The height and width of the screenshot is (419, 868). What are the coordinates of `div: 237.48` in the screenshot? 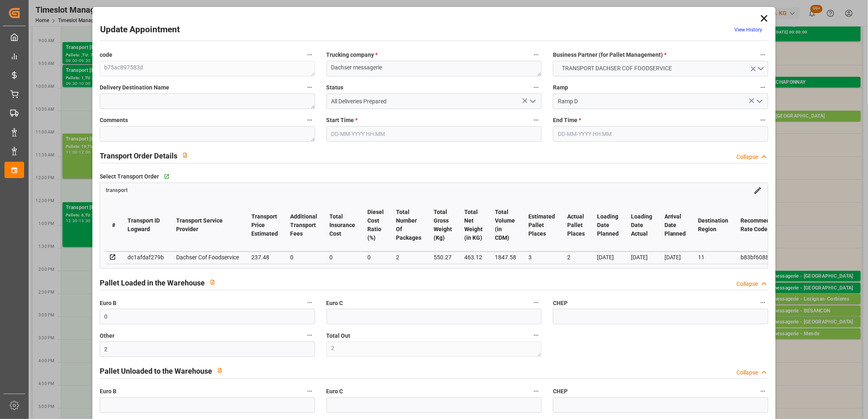 It's located at (264, 258).